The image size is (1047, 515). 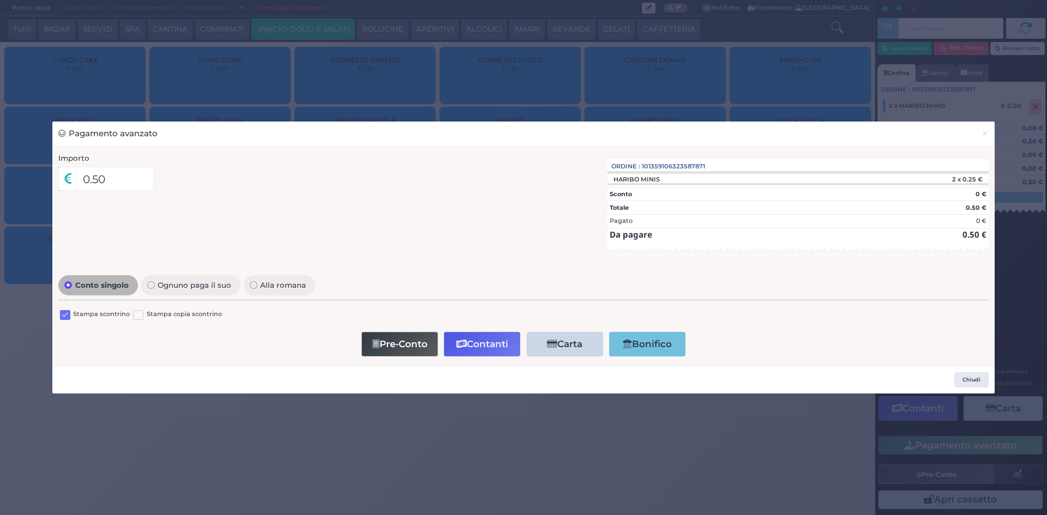 What do you see at coordinates (482, 344) in the screenshot?
I see `button: Contanti` at bounding box center [482, 344].